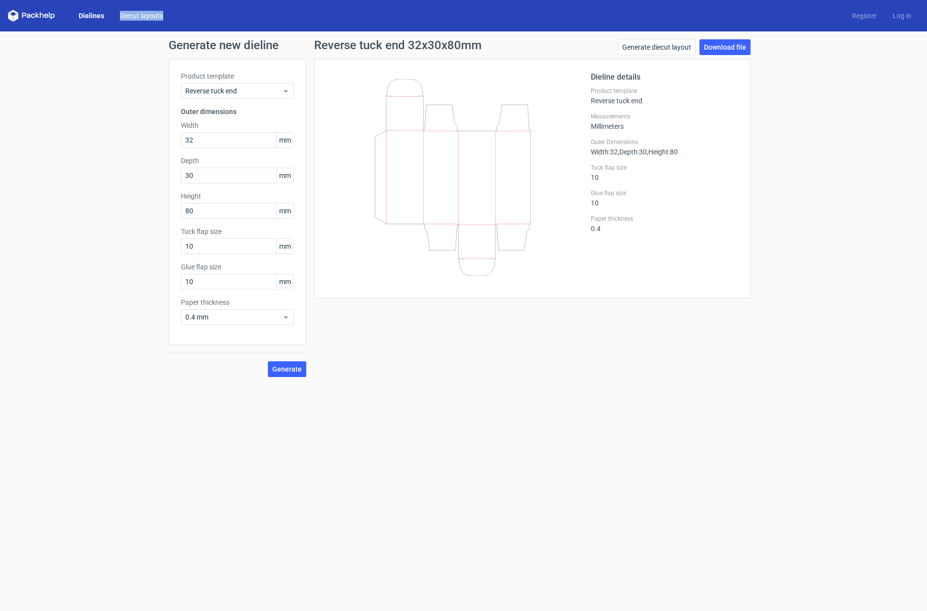  Describe the element at coordinates (662, 152) in the screenshot. I see `span: , Height : 80` at that location.